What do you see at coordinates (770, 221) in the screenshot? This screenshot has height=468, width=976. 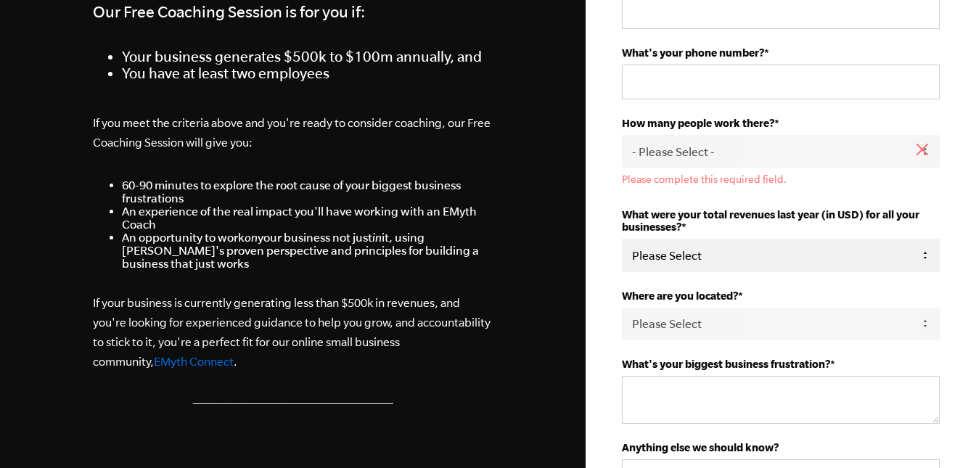 I see `strong: What were your total revenues last year (in USD) for all your businesses?` at bounding box center [770, 221].